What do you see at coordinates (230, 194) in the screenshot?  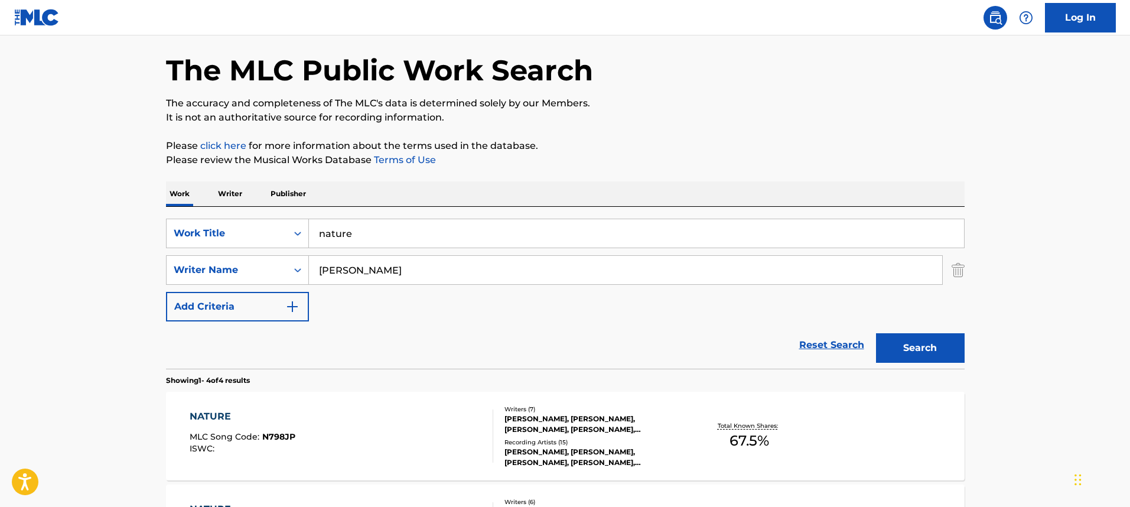 I see `p: Writer` at bounding box center [230, 194].